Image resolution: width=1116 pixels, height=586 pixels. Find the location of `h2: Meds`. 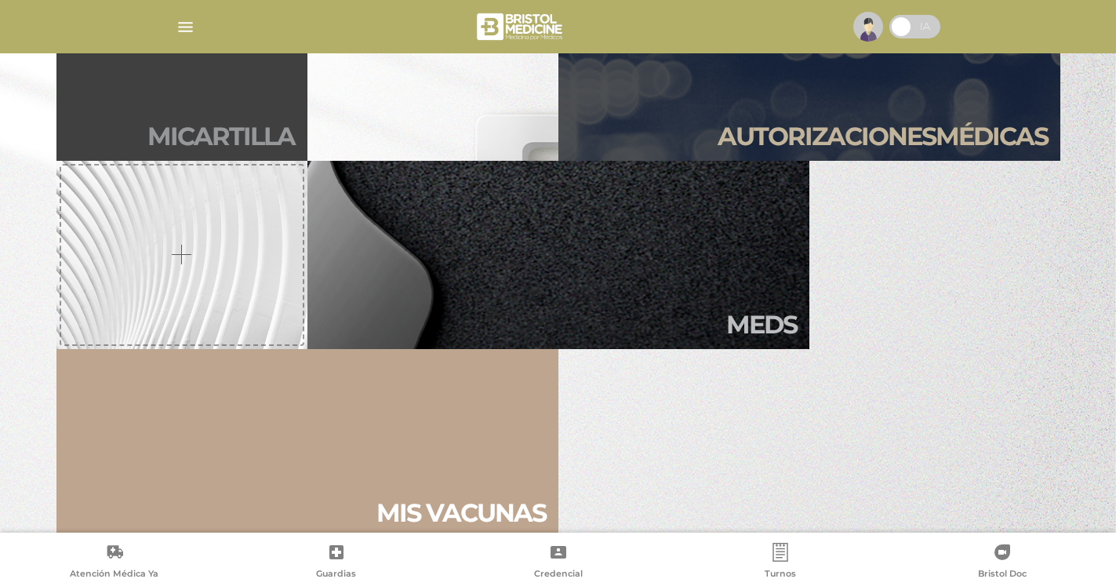

h2: Meds is located at coordinates (761, 325).